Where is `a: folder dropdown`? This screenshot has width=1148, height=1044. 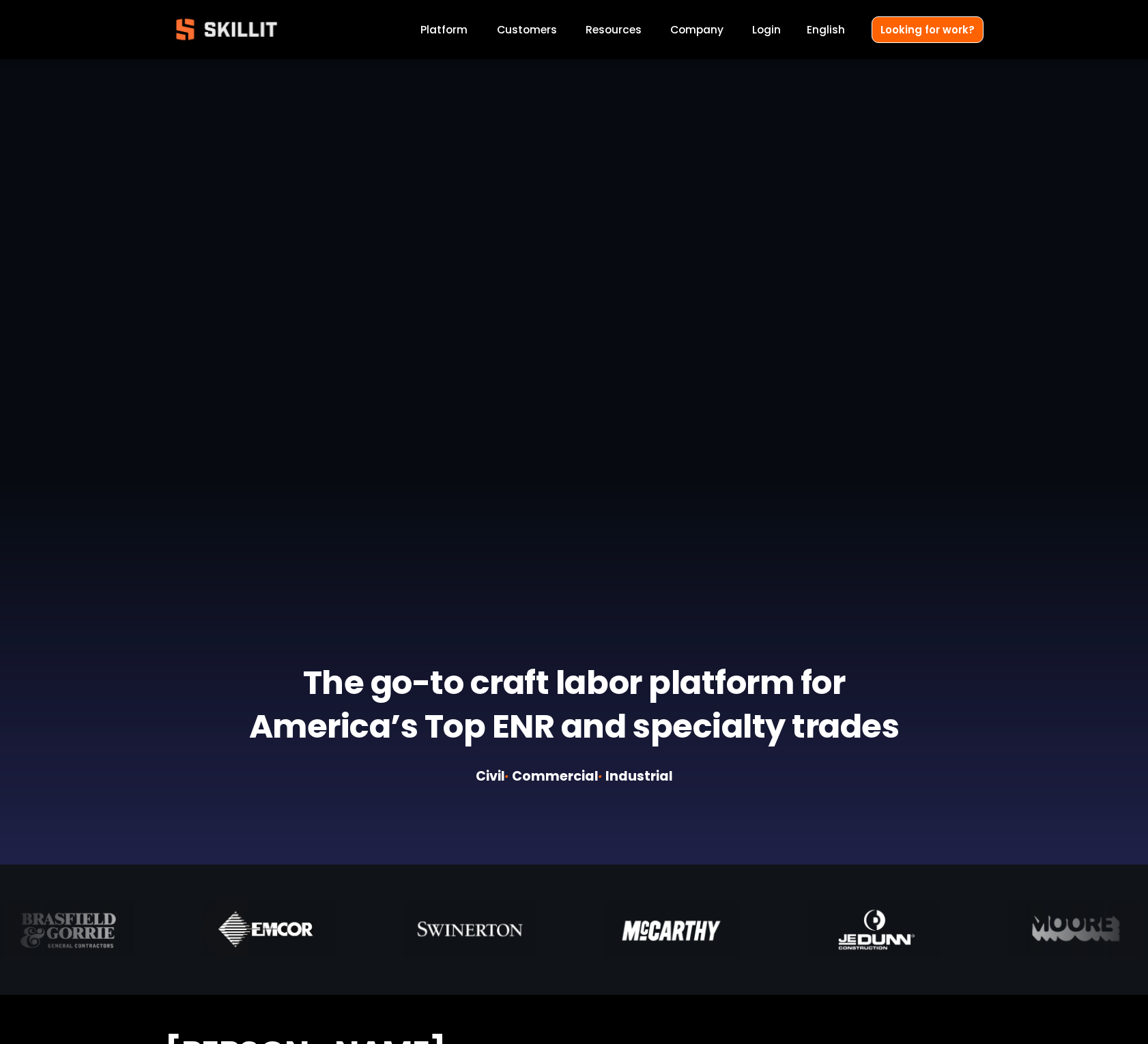 a: folder dropdown is located at coordinates (614, 29).